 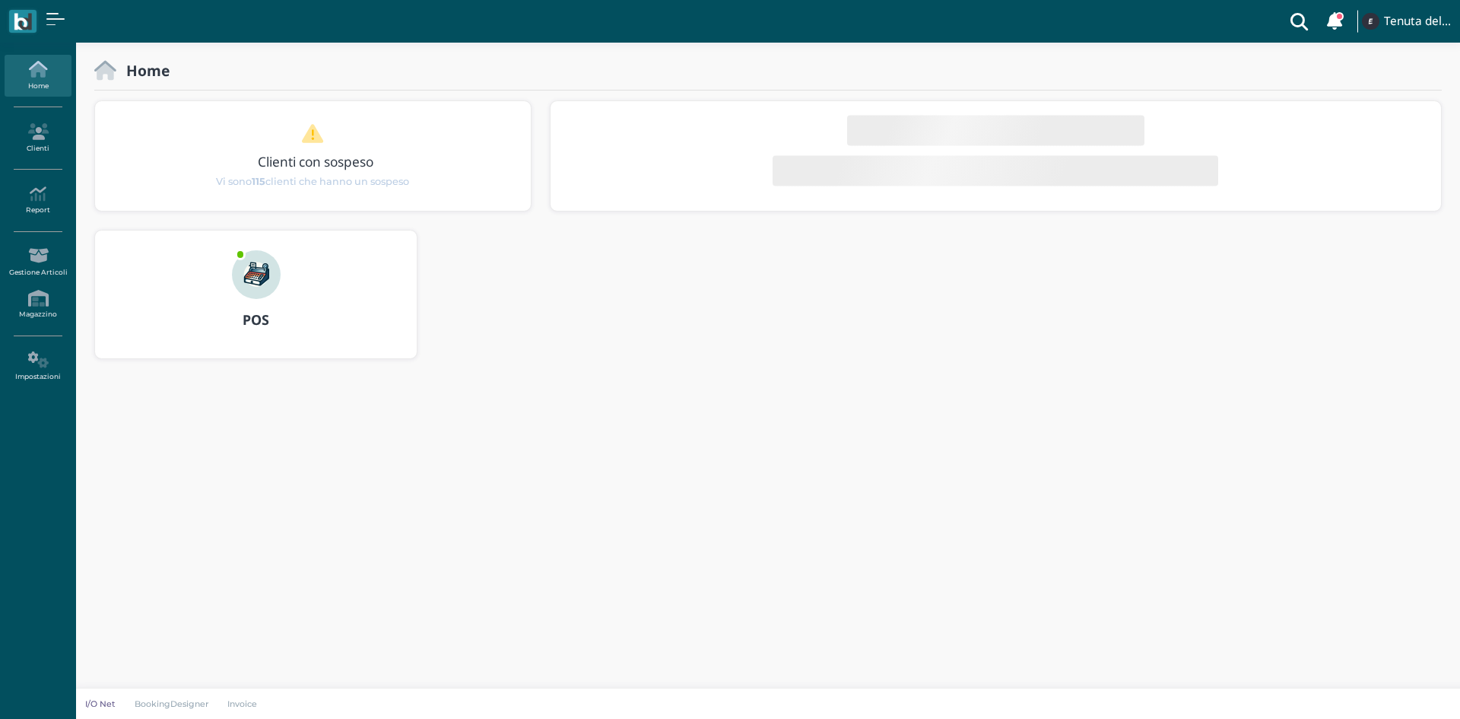 What do you see at coordinates (37, 304) in the screenshot?
I see `a: Magazzino` at bounding box center [37, 304].